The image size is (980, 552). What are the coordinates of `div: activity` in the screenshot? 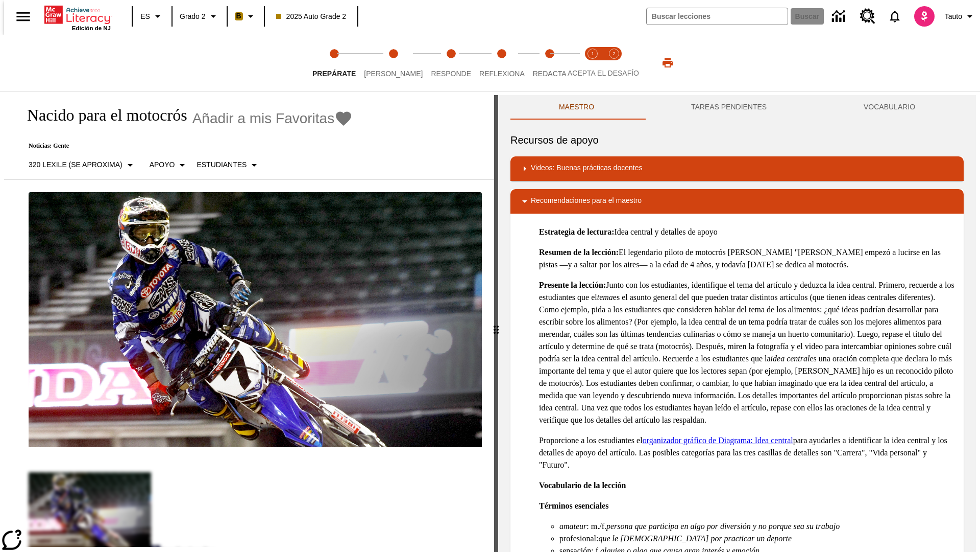 It's located at (737, 323).